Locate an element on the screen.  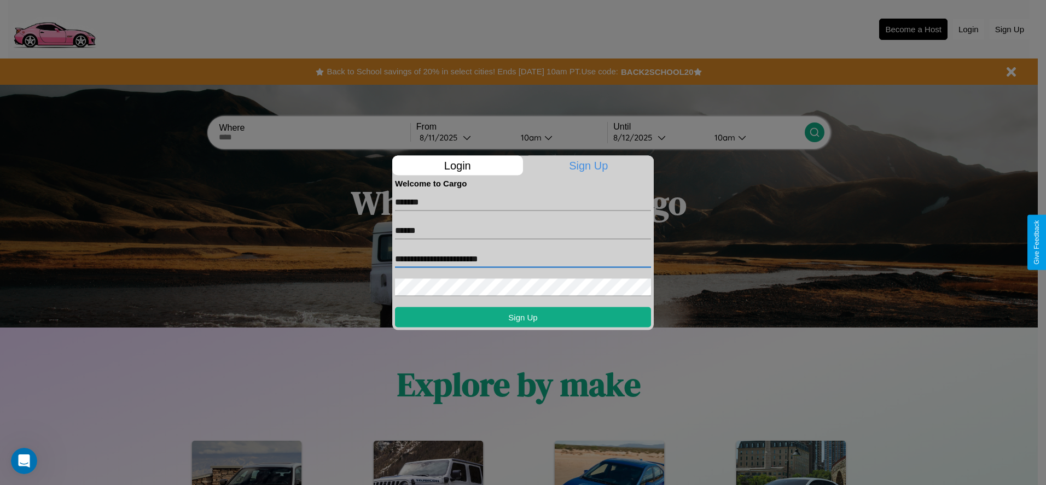
p: Login is located at coordinates (457, 165).